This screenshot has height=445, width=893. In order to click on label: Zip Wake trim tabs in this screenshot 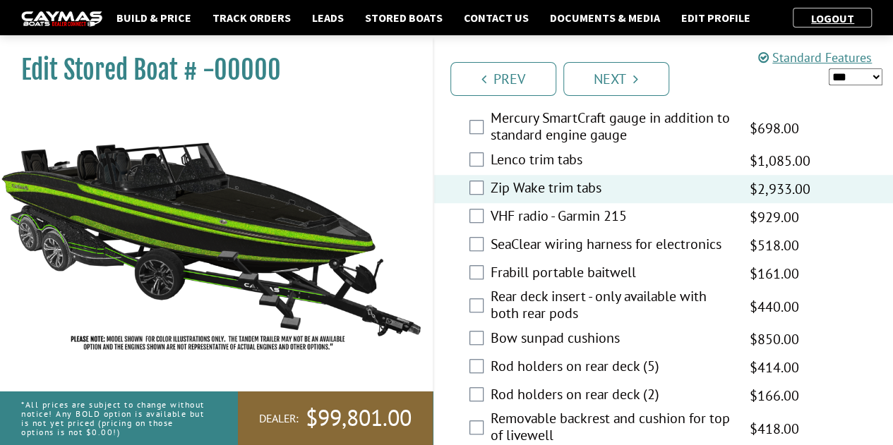, I will do `click(611, 189)`.